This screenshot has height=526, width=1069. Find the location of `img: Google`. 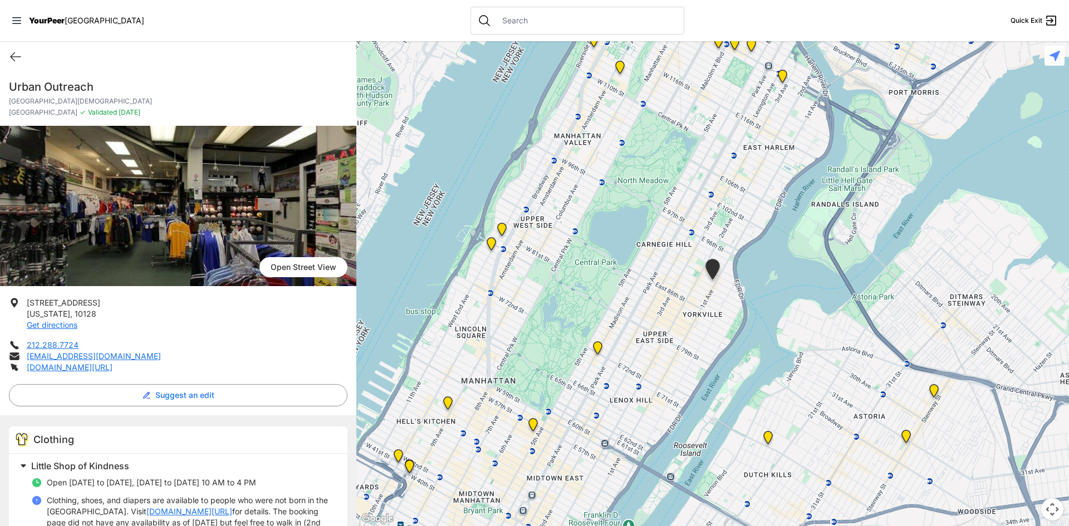

img: Google is located at coordinates (377, 519).